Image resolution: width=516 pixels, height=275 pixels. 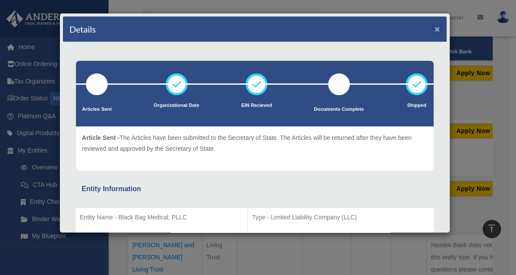 What do you see at coordinates (341, 217) in the screenshot?
I see `p: Type - Limited Liability Company (LLC)` at bounding box center [341, 217].